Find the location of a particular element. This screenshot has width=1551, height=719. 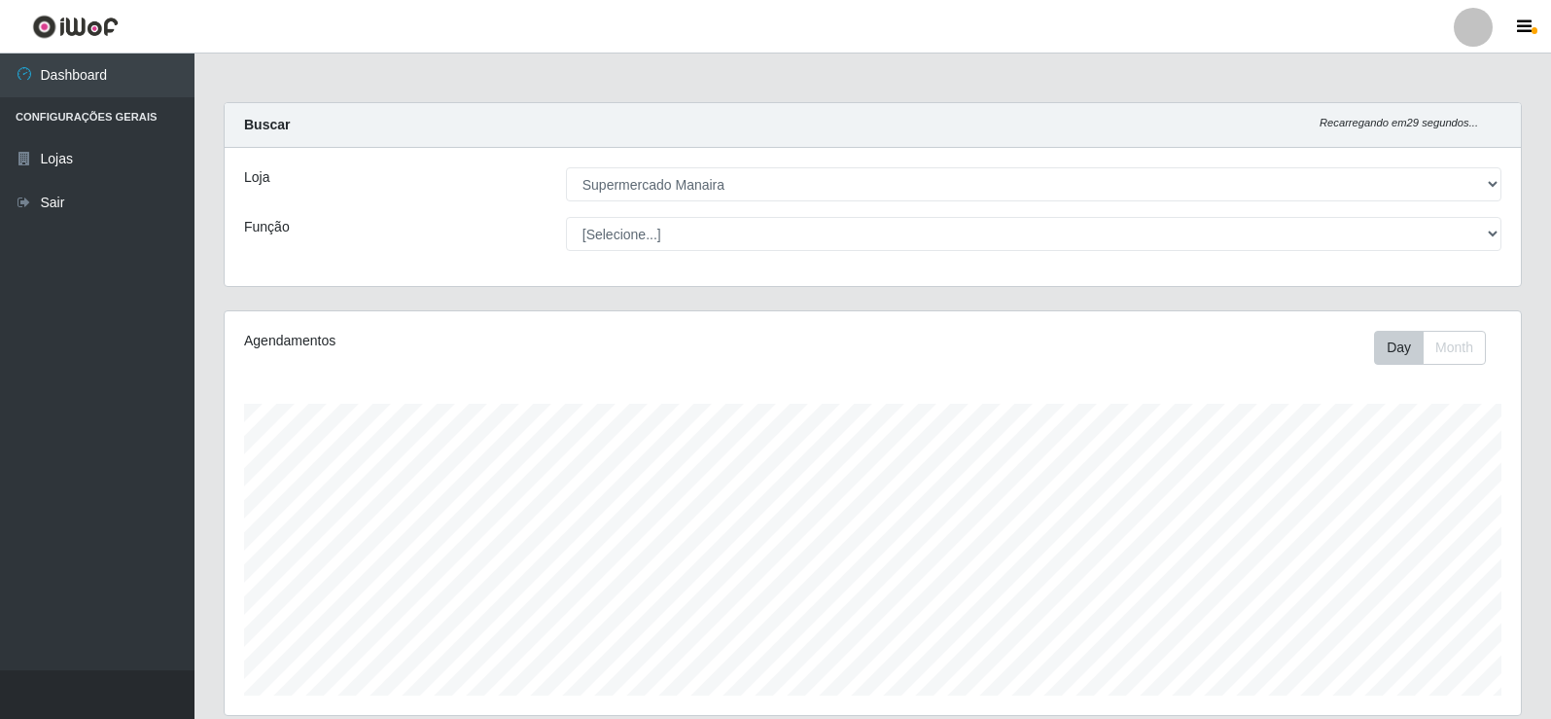

label: Loja is located at coordinates (257, 177).